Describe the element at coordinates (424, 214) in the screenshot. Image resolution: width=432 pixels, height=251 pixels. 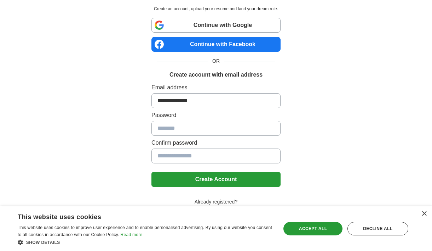
I see `div: Close` at that location.